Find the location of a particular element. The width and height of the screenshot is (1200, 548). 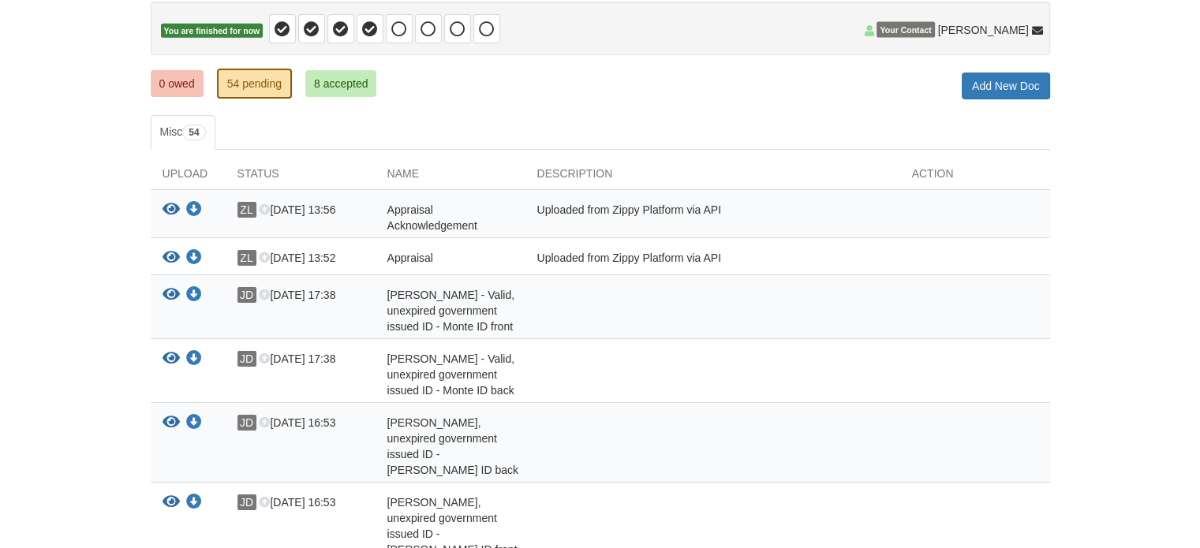

span: Appraisal is located at coordinates (410, 258).